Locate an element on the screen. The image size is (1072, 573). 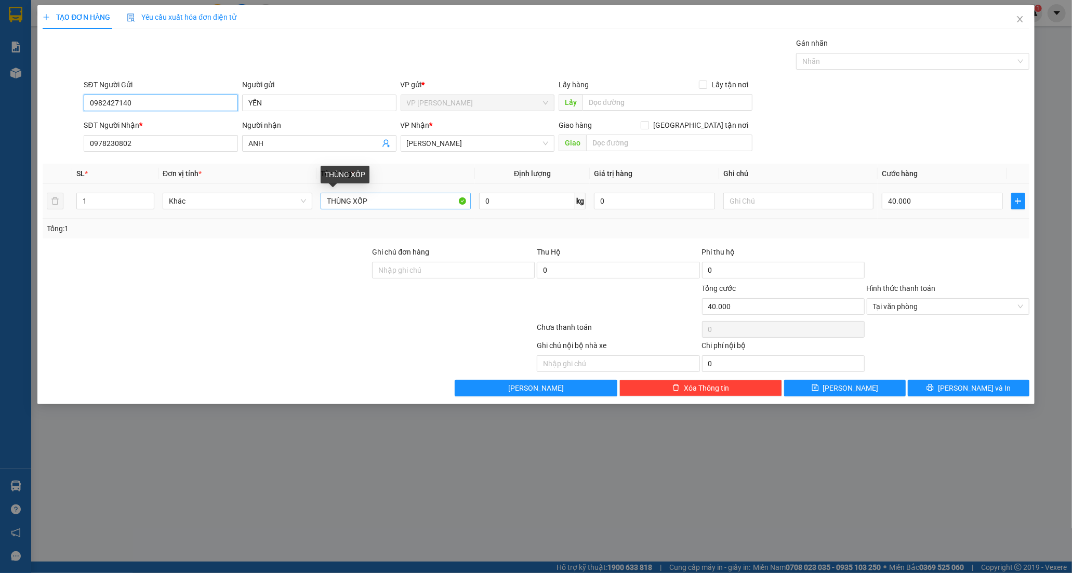
span: CR : is located at coordinates (16, 73).